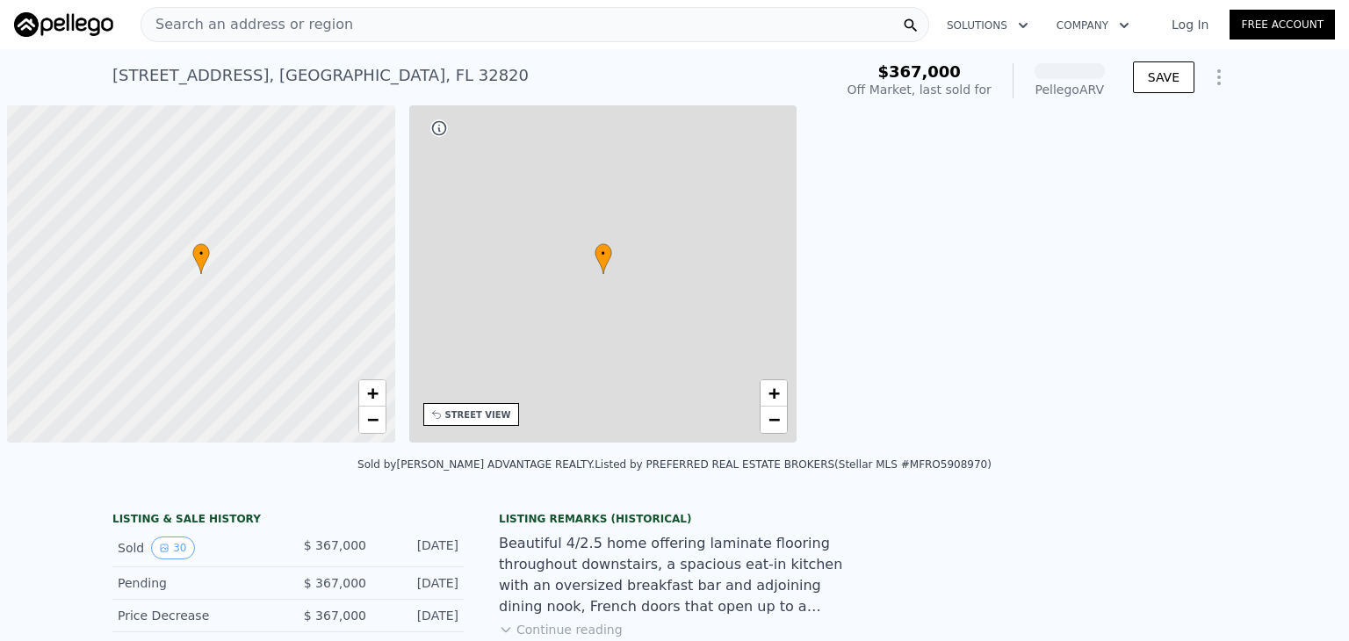  Describe the element at coordinates (288, 521) in the screenshot. I see `div: LISTING & SALE HISTORY` at that location.